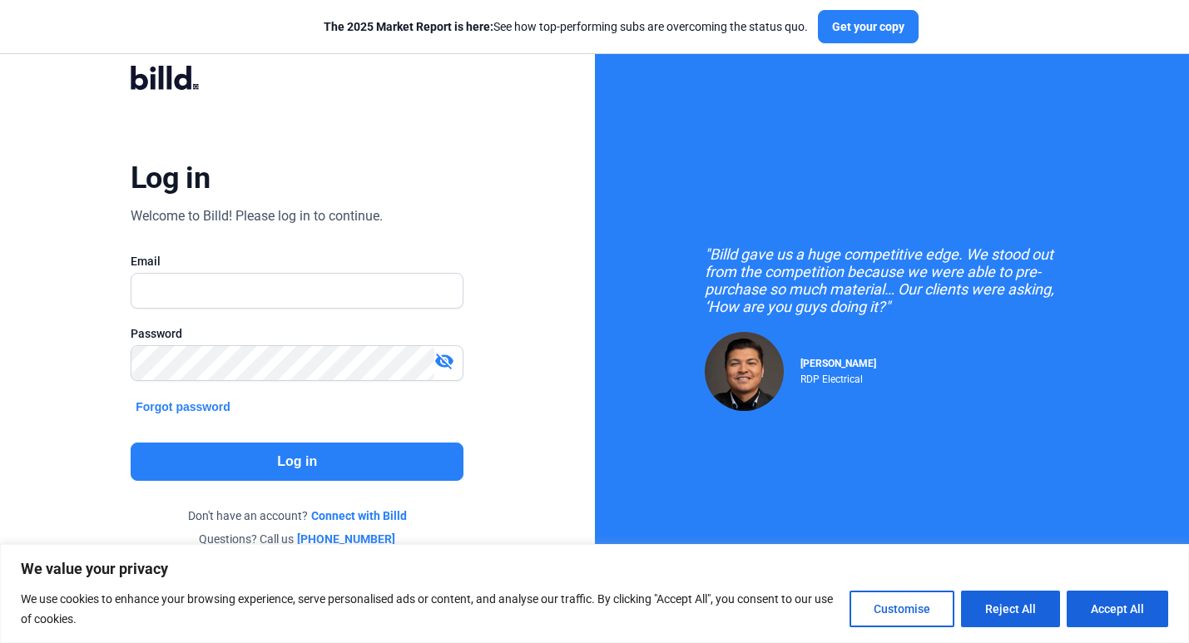 The height and width of the screenshot is (643, 1189). Describe the element at coordinates (868, 27) in the screenshot. I see `button: Get your copy` at that location.